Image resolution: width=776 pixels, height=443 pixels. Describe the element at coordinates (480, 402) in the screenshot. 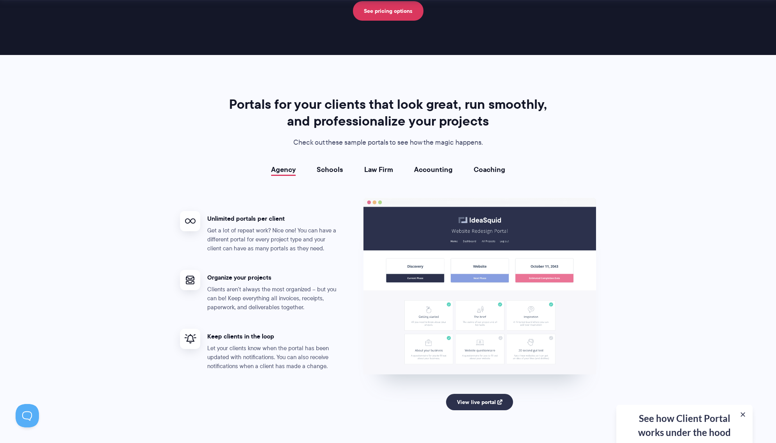

I see `a: View live portal` at that location.